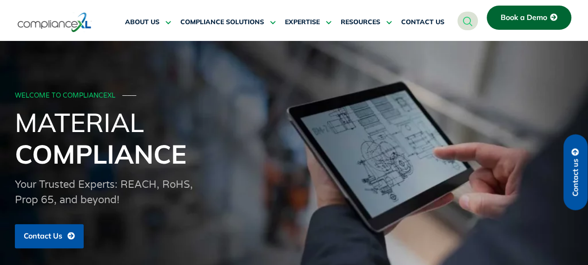 The height and width of the screenshot is (265, 588). I want to click on img: logo-one.svg, so click(54, 22).